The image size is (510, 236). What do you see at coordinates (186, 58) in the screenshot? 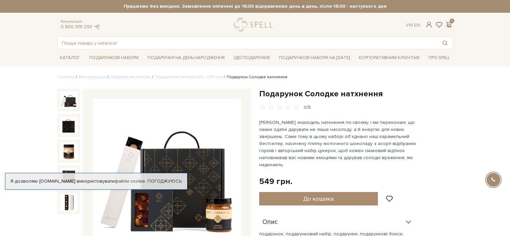
I see `a: Подарунки на День народження` at bounding box center [186, 58].